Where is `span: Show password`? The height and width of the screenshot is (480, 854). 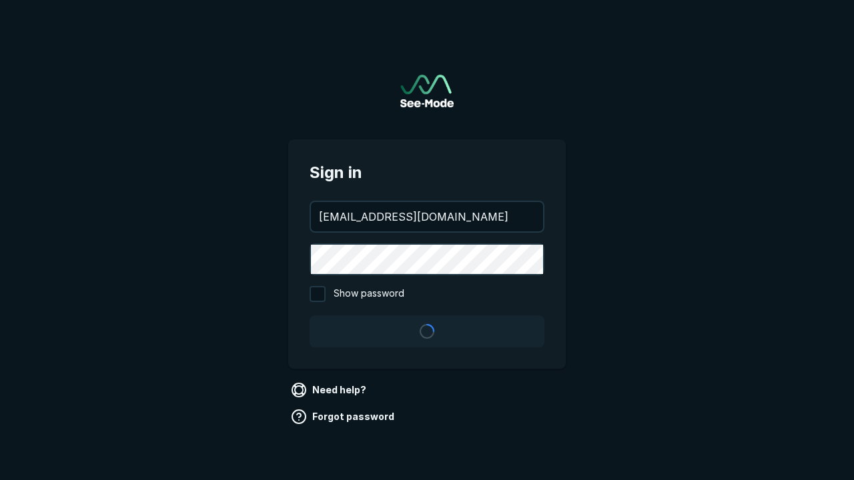
span: Show password is located at coordinates (369, 294).